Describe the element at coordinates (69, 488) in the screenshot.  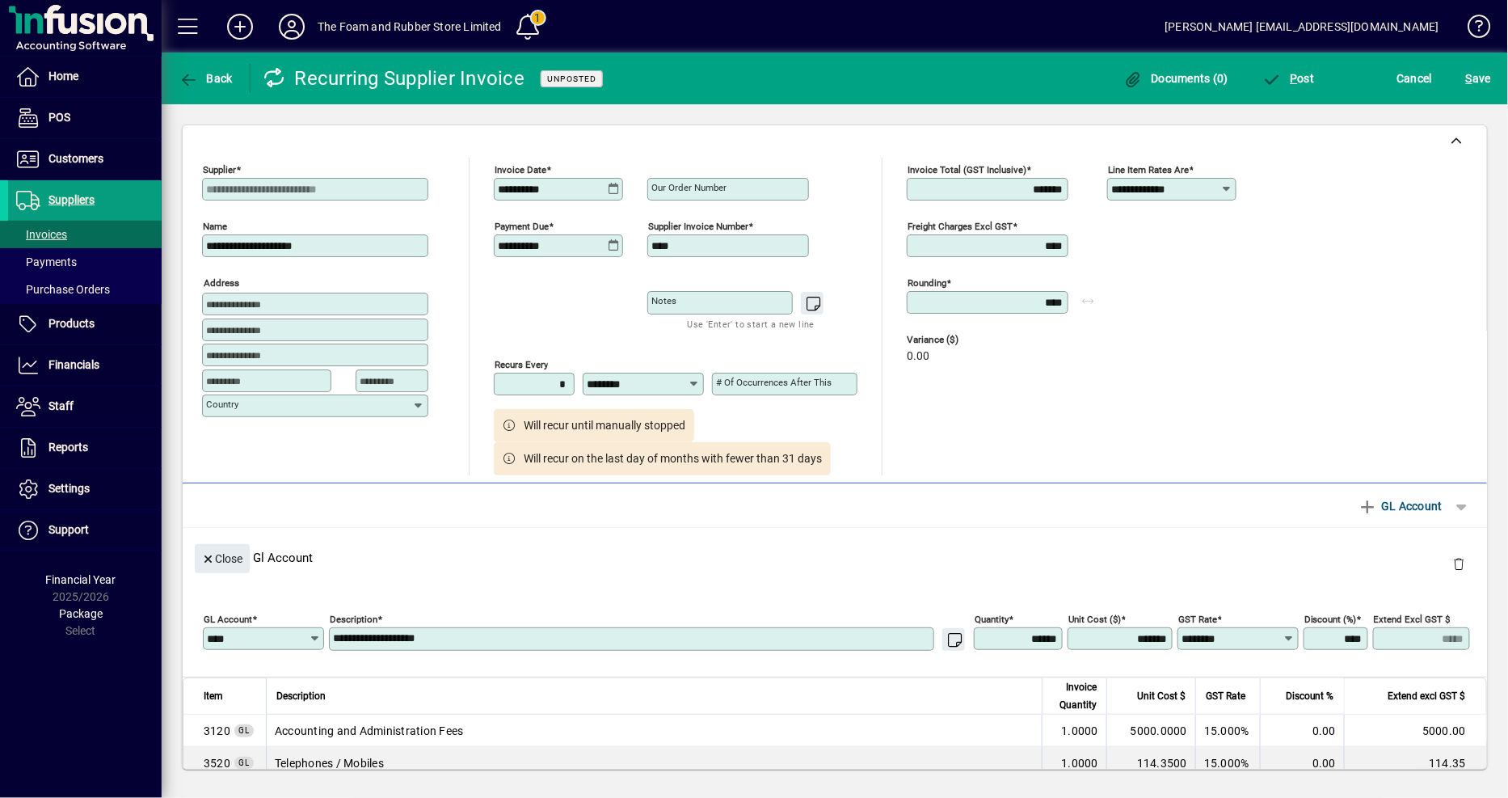
I see `span: Settings` at that location.